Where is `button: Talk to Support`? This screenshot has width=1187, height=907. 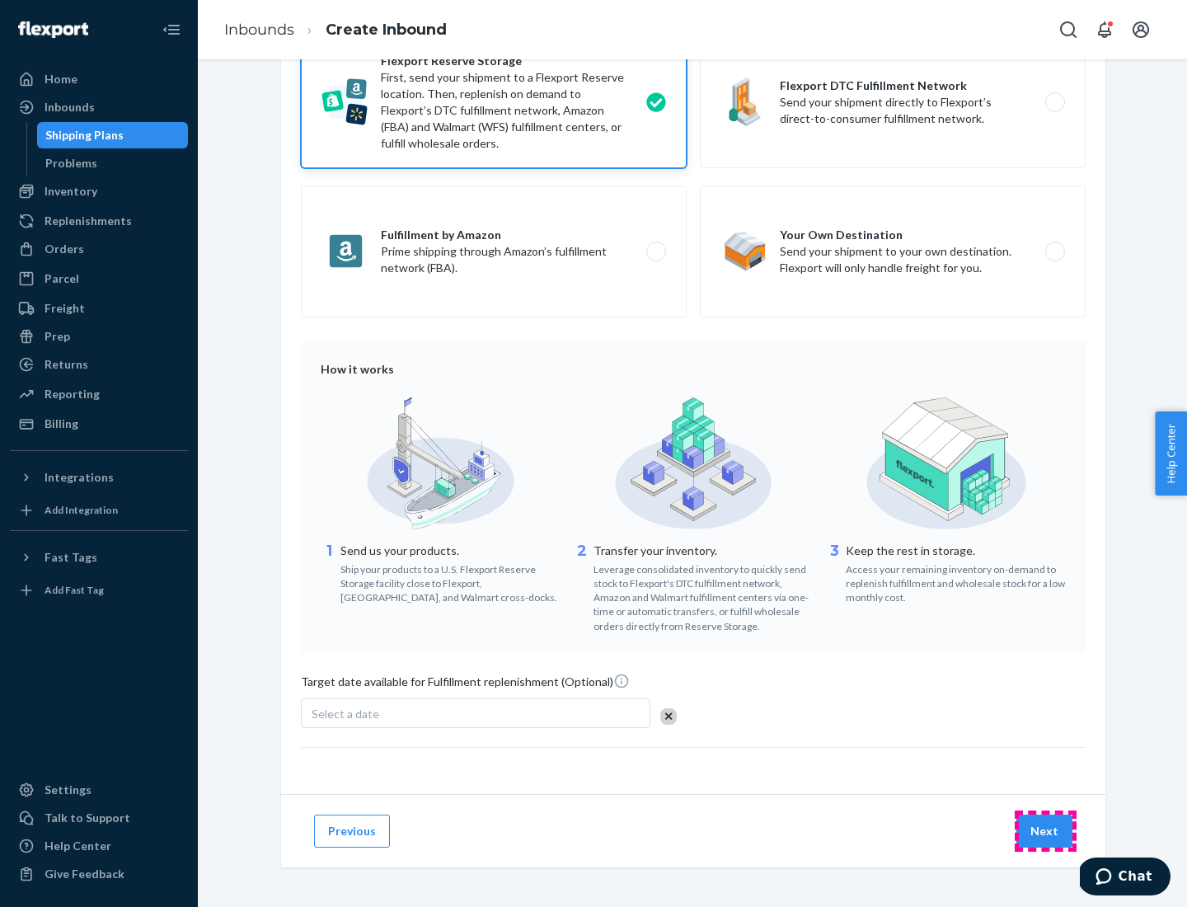 button: Talk to Support is located at coordinates (99, 818).